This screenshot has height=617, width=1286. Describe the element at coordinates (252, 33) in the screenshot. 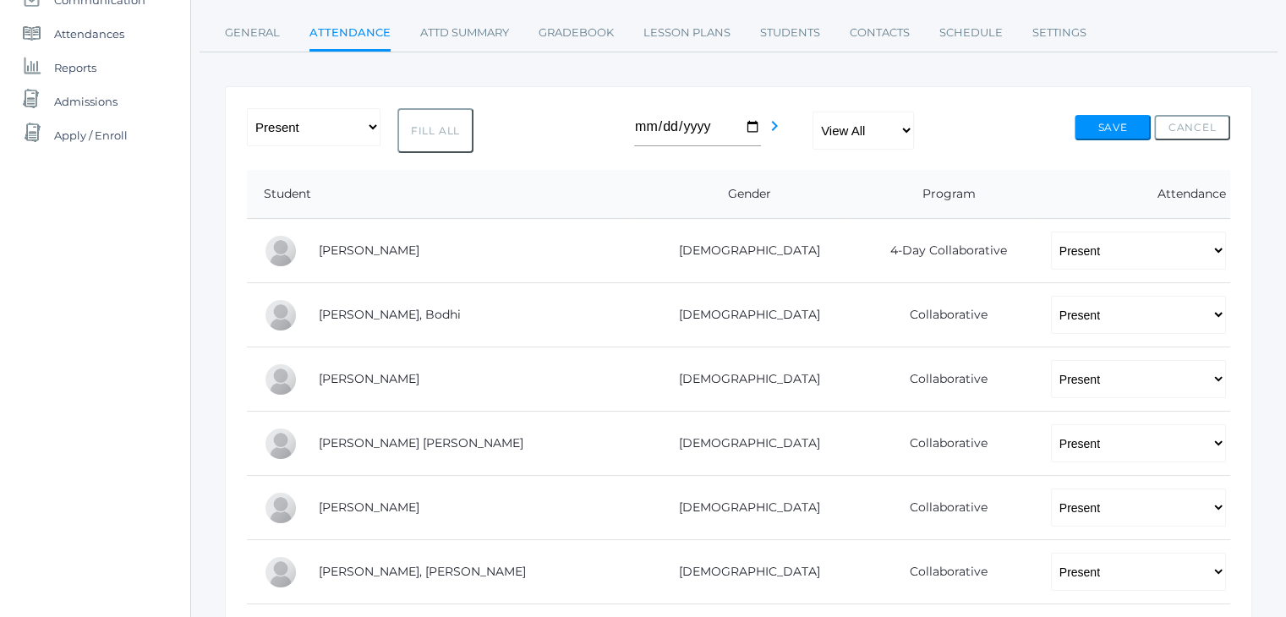

I see `a: General` at that location.